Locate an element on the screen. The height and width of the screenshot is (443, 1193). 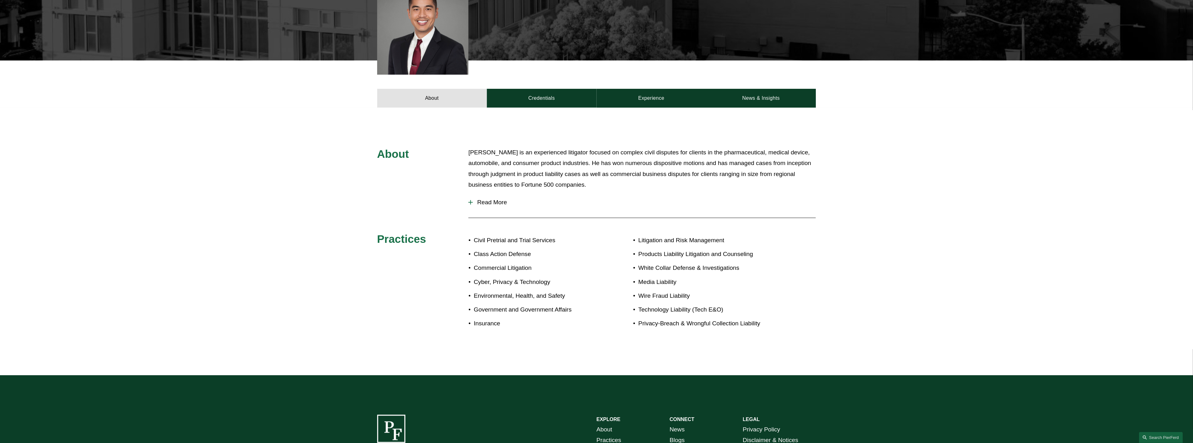
span: Practices is located at coordinates (402, 239).